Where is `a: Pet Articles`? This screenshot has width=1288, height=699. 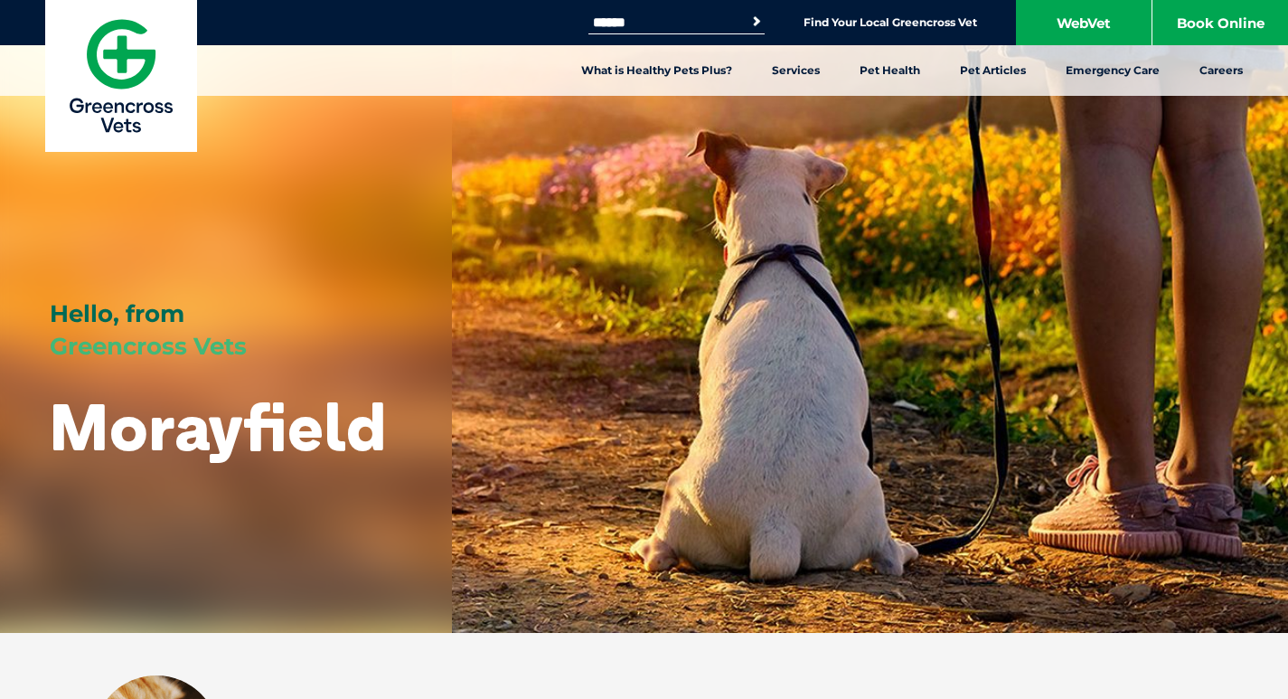
a: Pet Articles is located at coordinates (993, 71).